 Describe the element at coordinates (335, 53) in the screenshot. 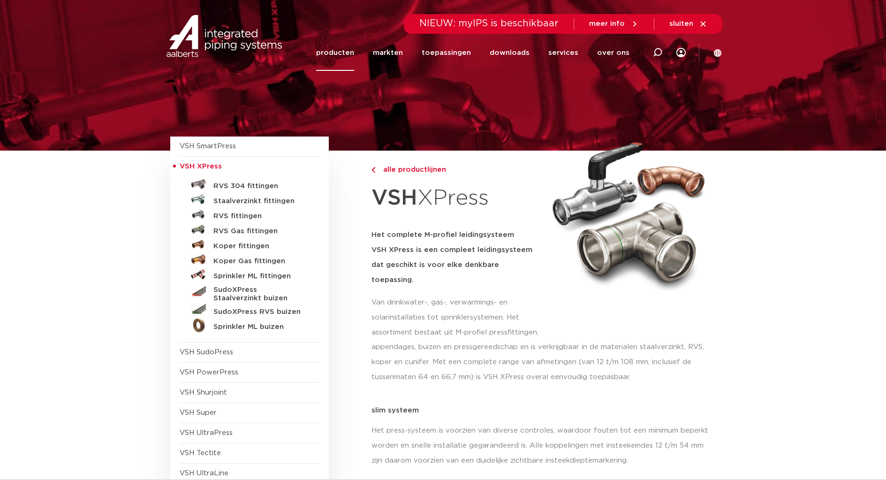

I see `a: producten` at that location.